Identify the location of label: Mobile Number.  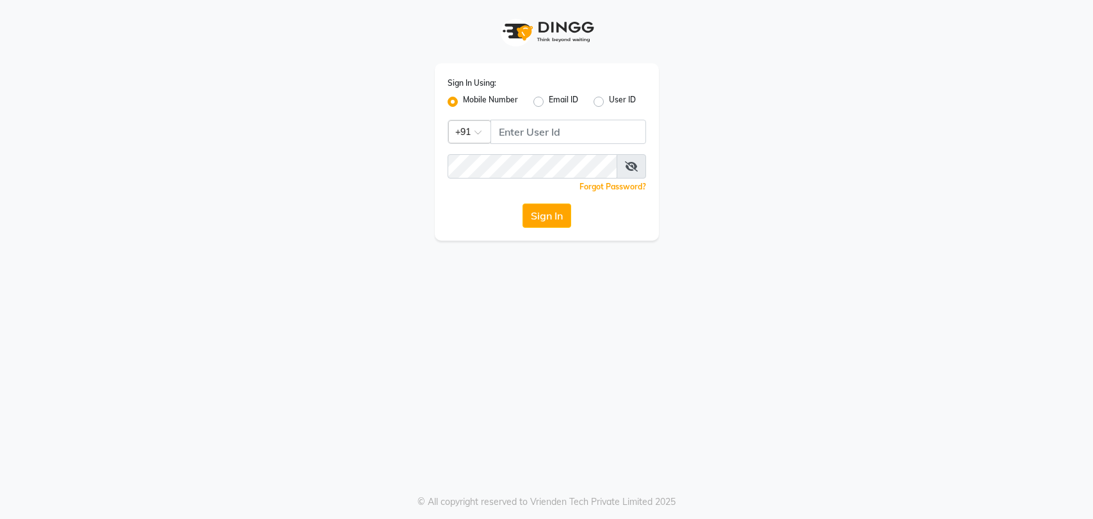
(491, 102).